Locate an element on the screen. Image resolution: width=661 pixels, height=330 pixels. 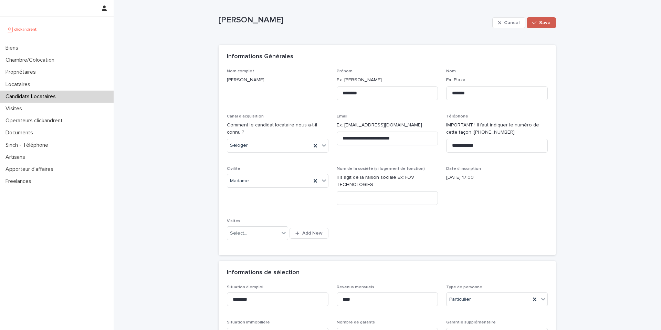
button: Add New is located at coordinates (309, 233).